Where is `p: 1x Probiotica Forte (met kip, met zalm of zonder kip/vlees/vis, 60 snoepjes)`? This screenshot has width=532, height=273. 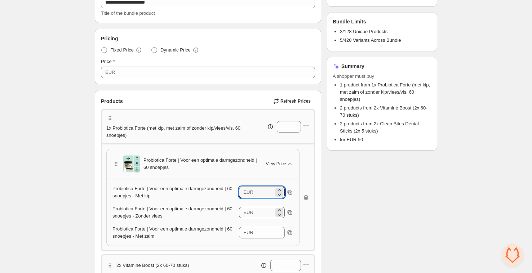 p: 1x Probiotica Forte (met kip, met zalm of zonder kip/vlees/vis, 60 snoepjes) is located at coordinates (173, 132).